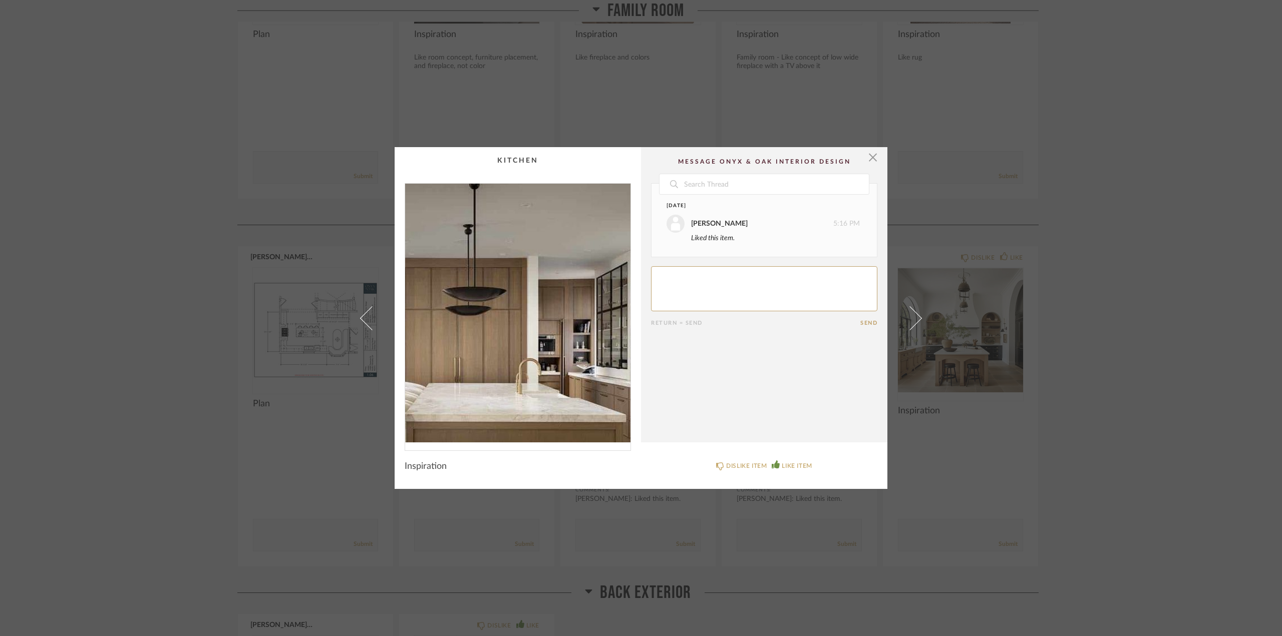  What do you see at coordinates (746, 466) in the screenshot?
I see `div: DISLIKE ITEM` at bounding box center [746, 466].